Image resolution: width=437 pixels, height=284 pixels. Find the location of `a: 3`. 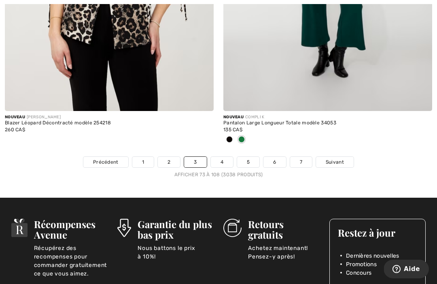

a: 3 is located at coordinates (195, 162).